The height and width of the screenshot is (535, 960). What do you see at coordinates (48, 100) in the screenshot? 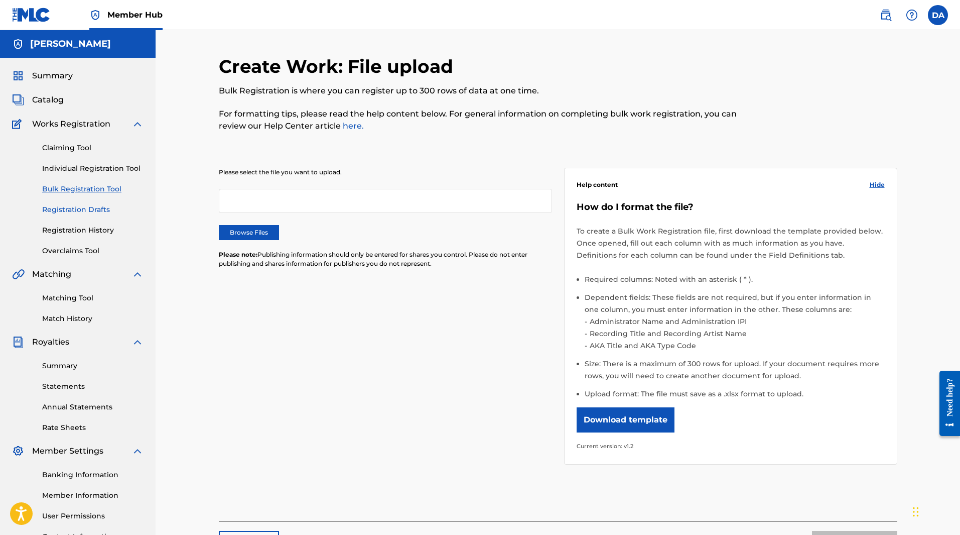
I see `span: Catalog` at bounding box center [48, 100].